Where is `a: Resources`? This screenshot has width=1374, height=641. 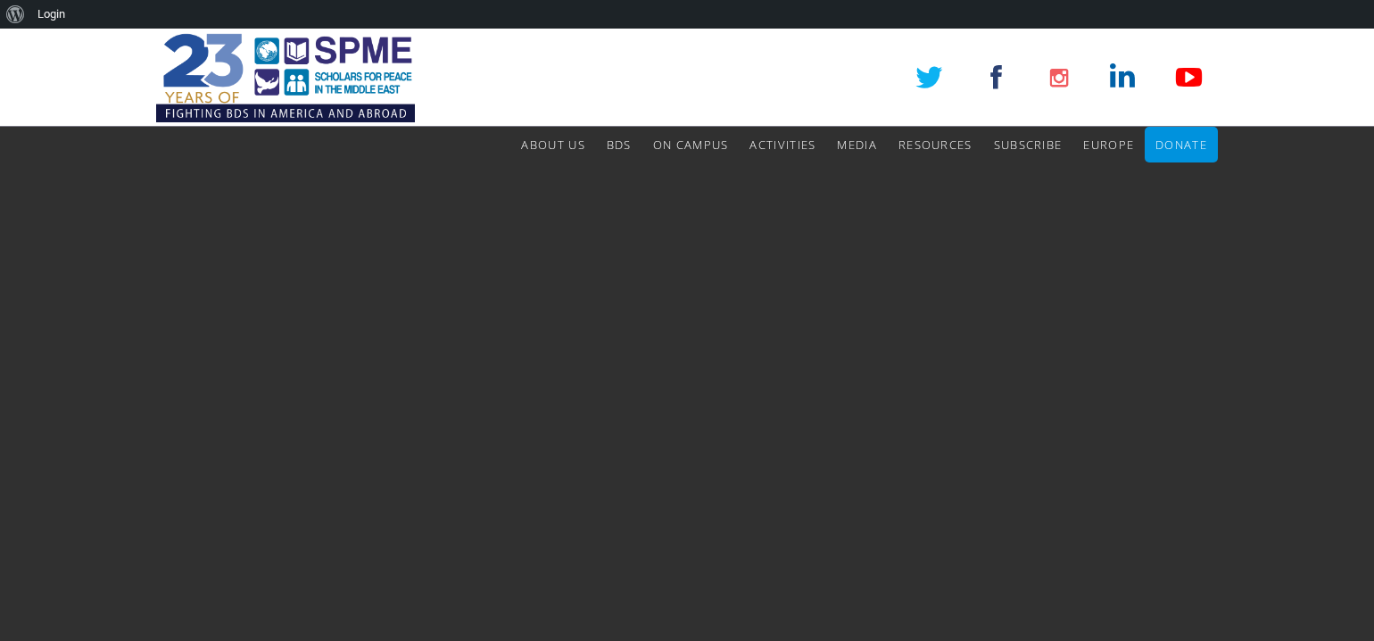 a: Resources is located at coordinates (935, 145).